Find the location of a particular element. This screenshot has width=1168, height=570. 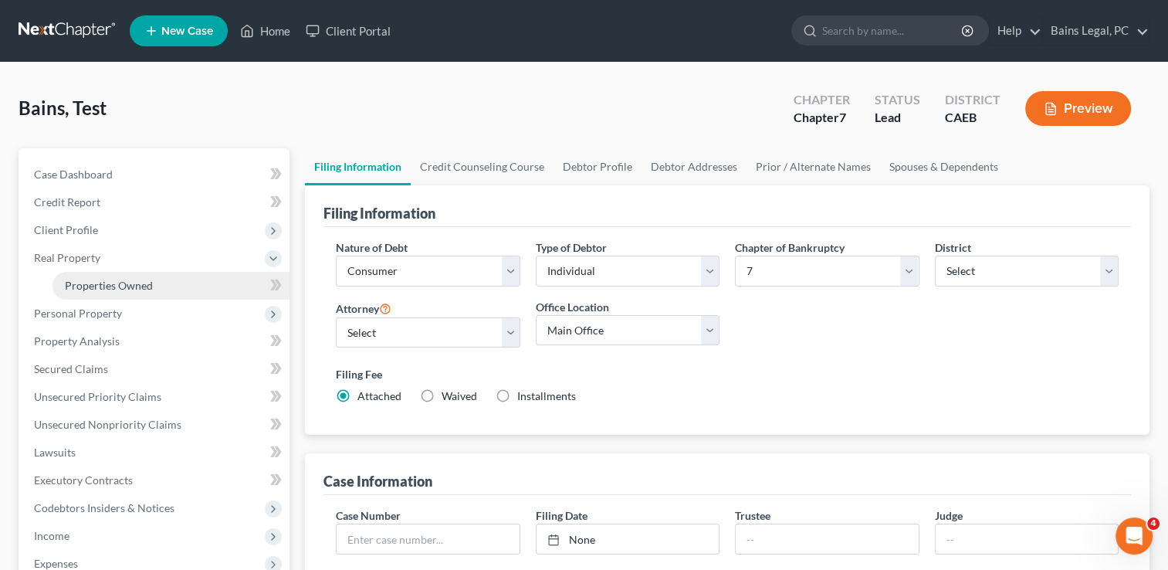

label: Case Number is located at coordinates (368, 515).